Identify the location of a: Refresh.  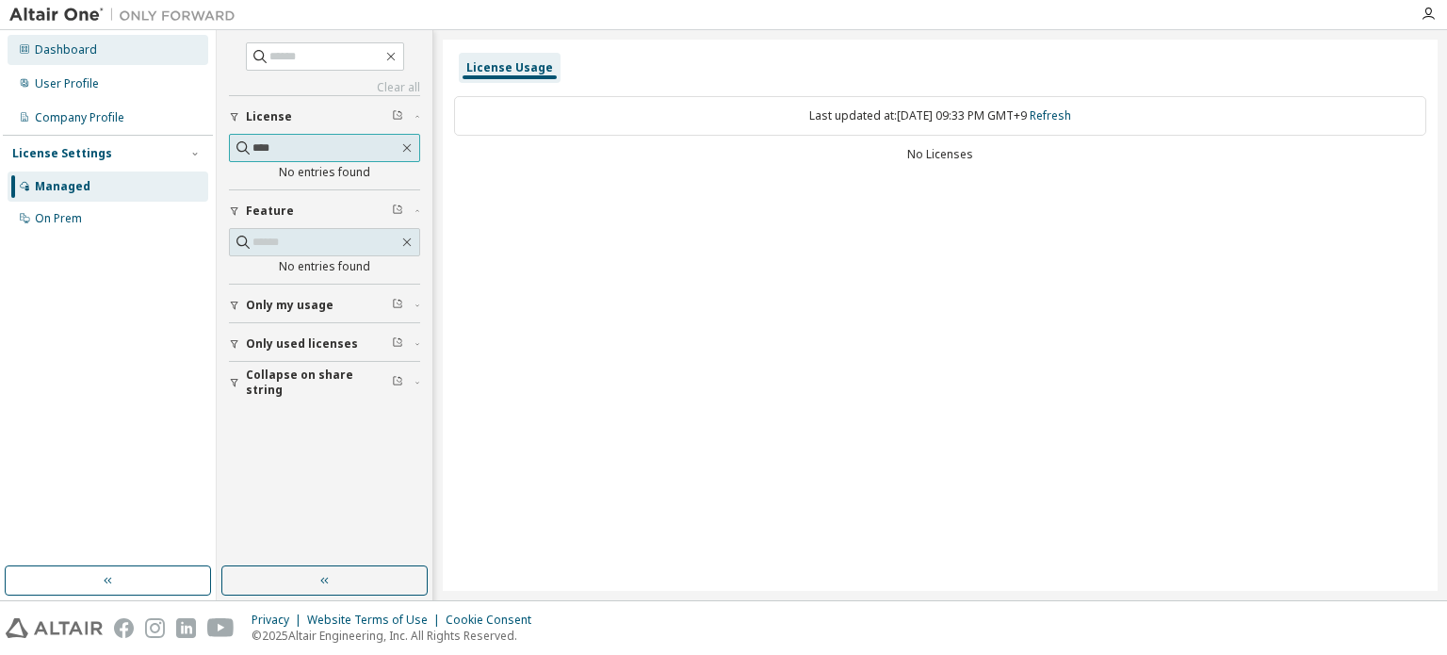
(1050, 115).